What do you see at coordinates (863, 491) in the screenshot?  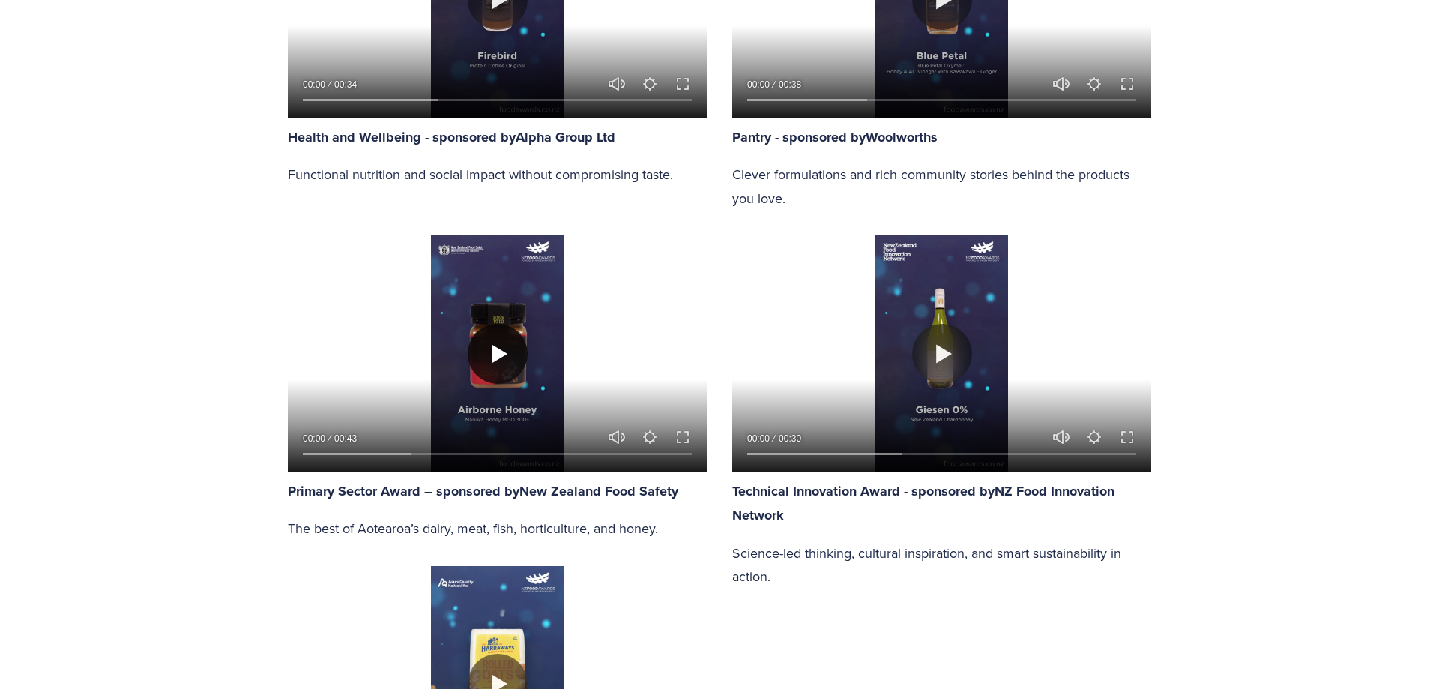 I see `strong: Technical Innovation Award - sponsored by` at bounding box center [863, 491].